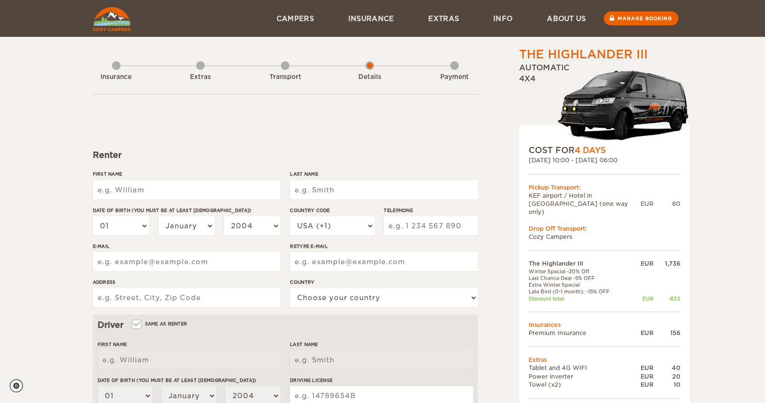 This screenshot has height=403, width=765. Describe the element at coordinates (382, 380) in the screenshot. I see `label: Driving License` at that location.